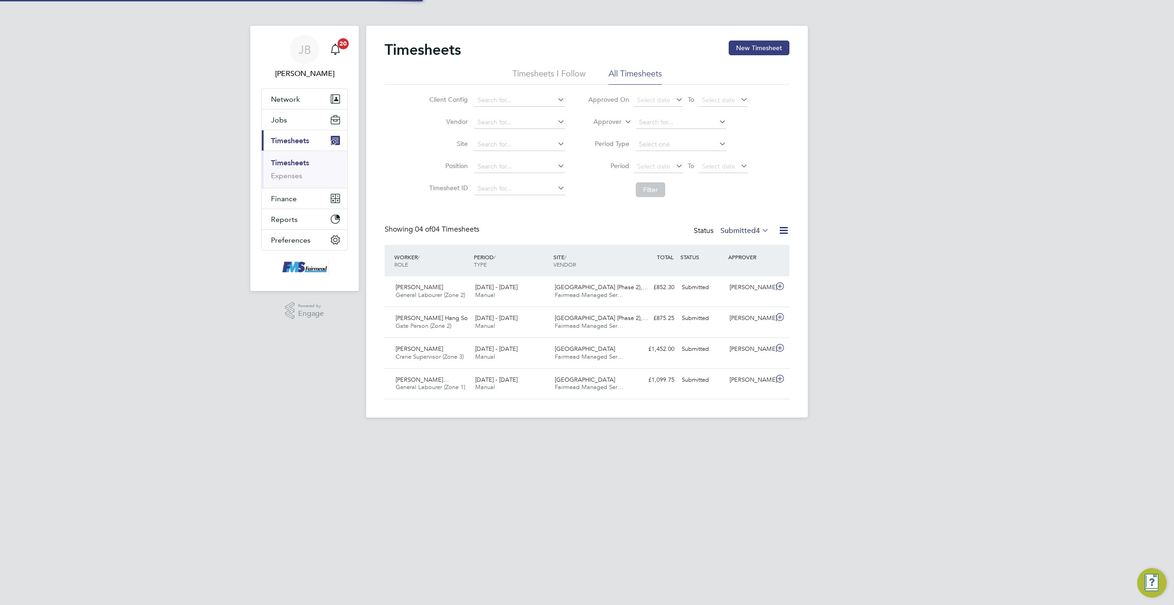 This screenshot has height=605, width=1174. Describe the element at coordinates (305, 50) in the screenshot. I see `span: JB` at that location.